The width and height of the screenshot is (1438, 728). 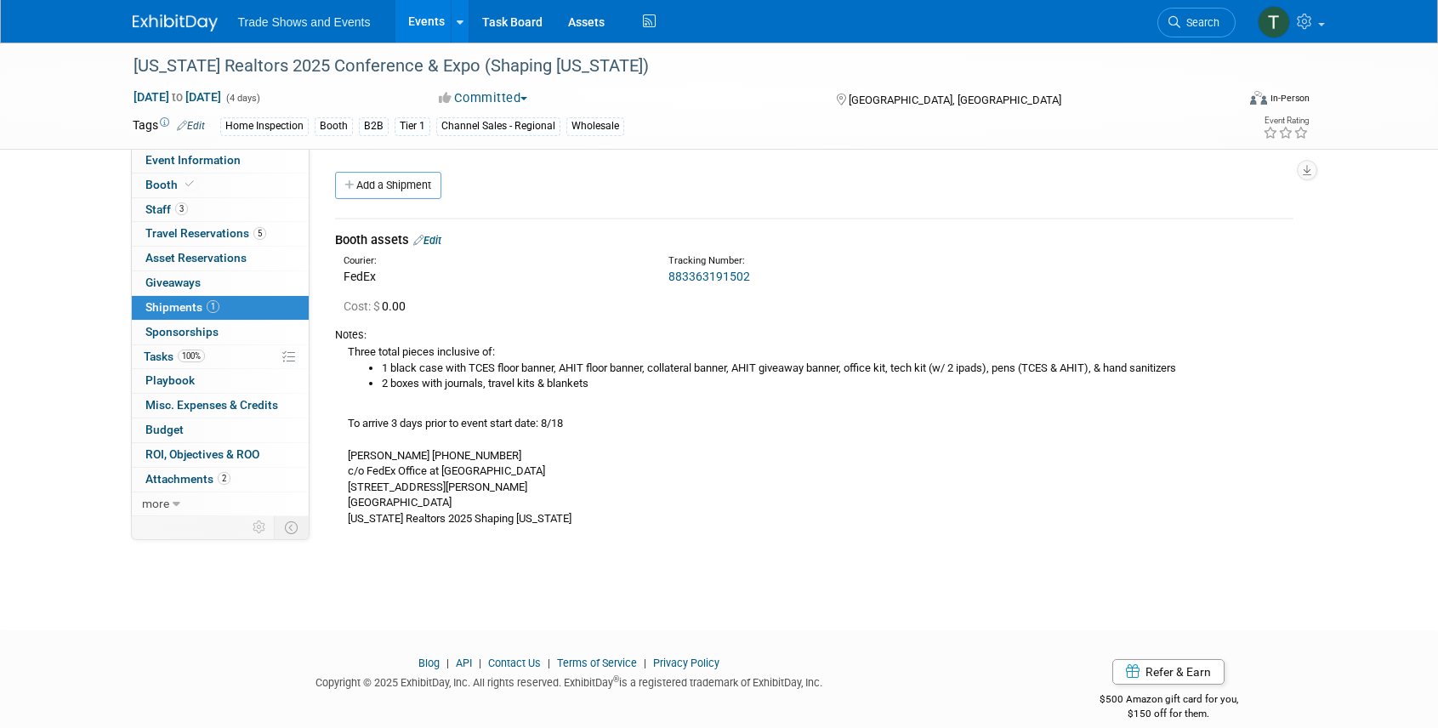 I want to click on a: Travel Reservations5, so click(x=220, y=234).